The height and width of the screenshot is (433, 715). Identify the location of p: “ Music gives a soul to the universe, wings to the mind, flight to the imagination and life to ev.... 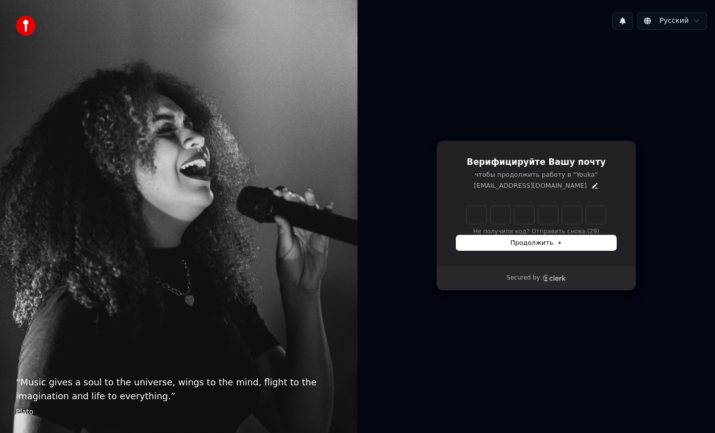
(179, 389).